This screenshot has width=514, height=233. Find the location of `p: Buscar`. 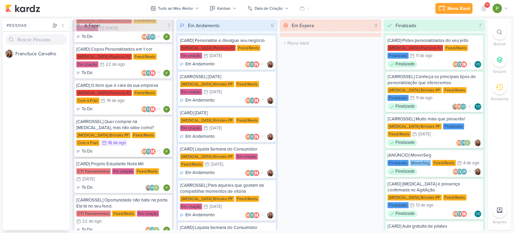

p: Buscar is located at coordinates (500, 44).